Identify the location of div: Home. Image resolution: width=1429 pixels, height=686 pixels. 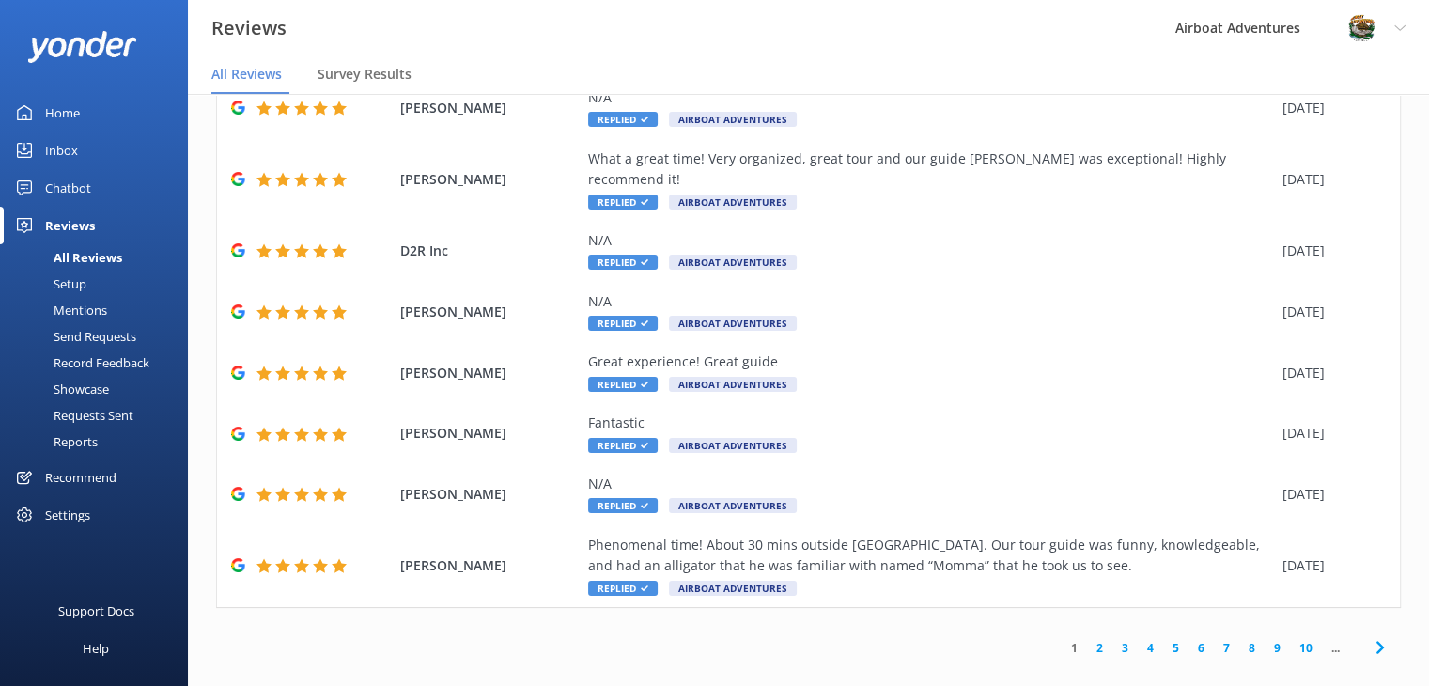
(62, 113).